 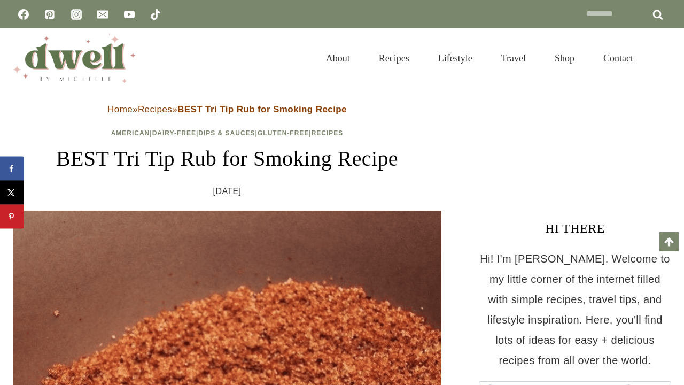 What do you see at coordinates (455, 58) in the screenshot?
I see `a: Lifestyle` at bounding box center [455, 58].